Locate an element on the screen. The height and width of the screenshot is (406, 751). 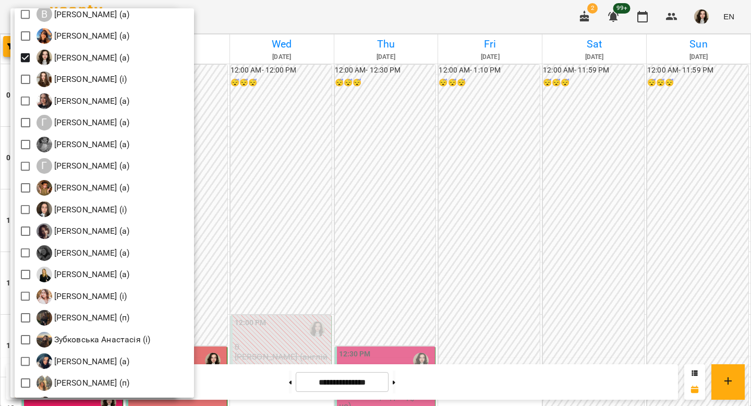
div: Громик Софія (а) is located at coordinates (83, 231).